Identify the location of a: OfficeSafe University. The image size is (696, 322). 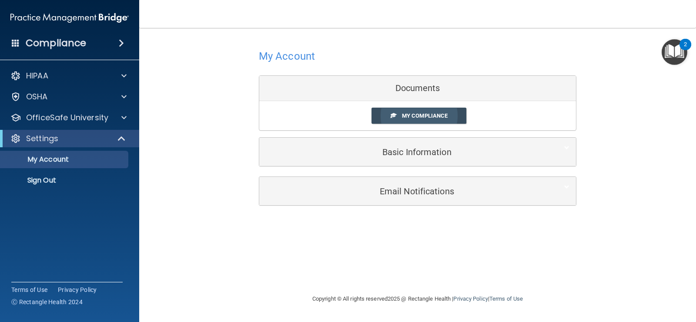
(68, 117).